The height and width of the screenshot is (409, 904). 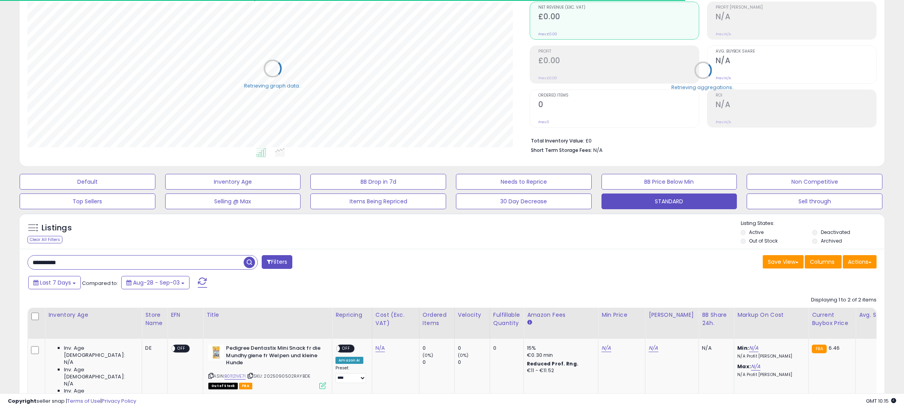 I want to click on div: ASIN:, so click(x=267, y=366).